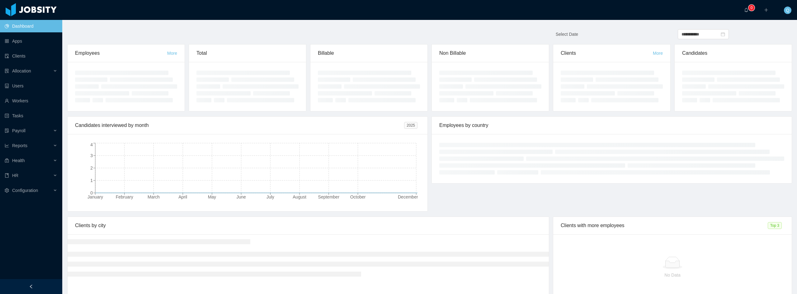  What do you see at coordinates (19, 131) in the screenshot?
I see `span: Payroll` at bounding box center [19, 131].